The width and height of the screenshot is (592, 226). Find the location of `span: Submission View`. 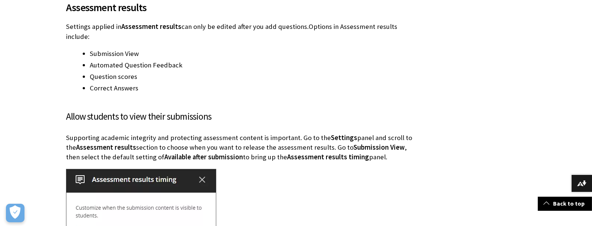

span: Submission View is located at coordinates (379, 147).